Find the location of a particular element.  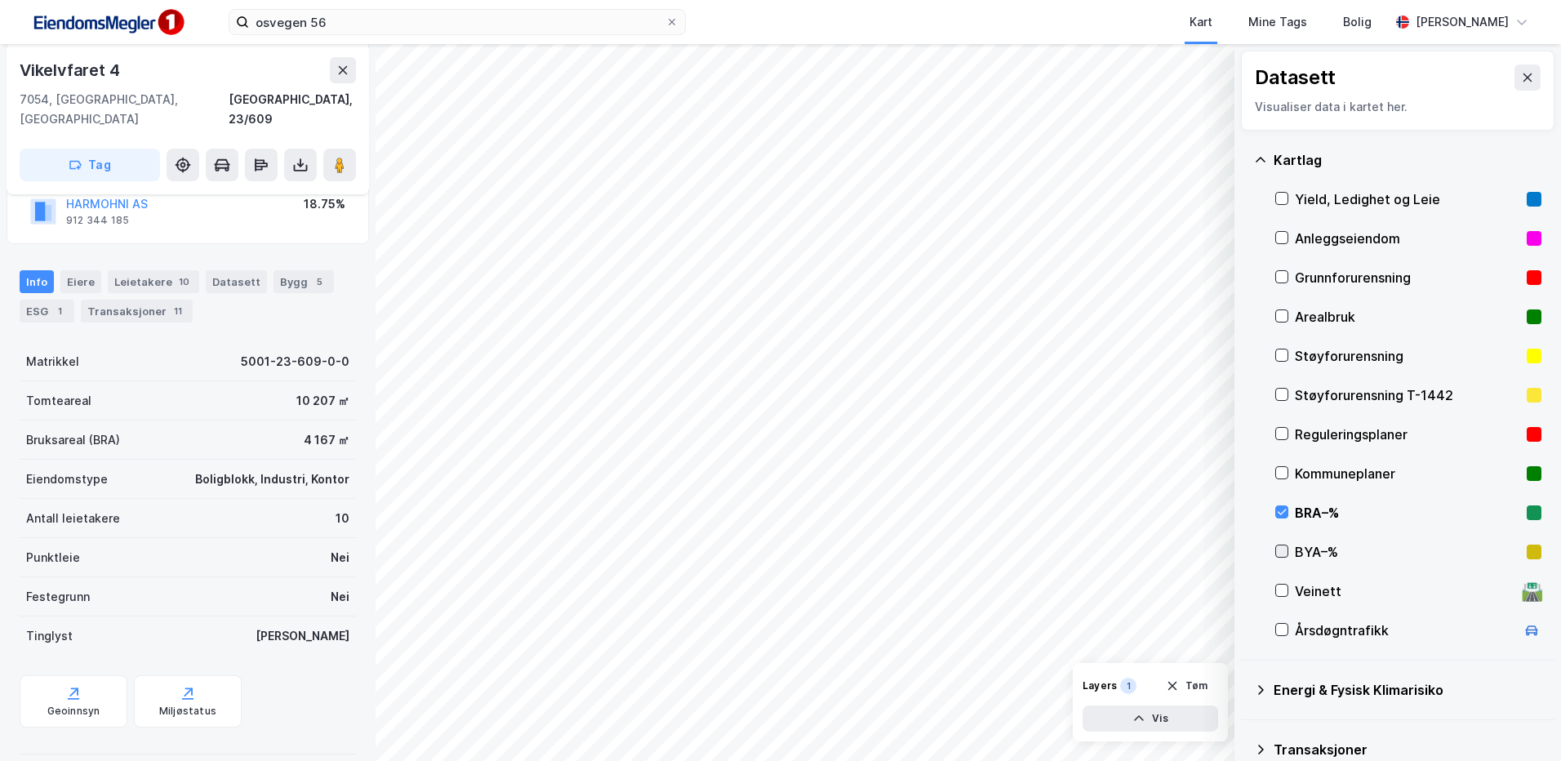

div: Bolig is located at coordinates (1357, 22).